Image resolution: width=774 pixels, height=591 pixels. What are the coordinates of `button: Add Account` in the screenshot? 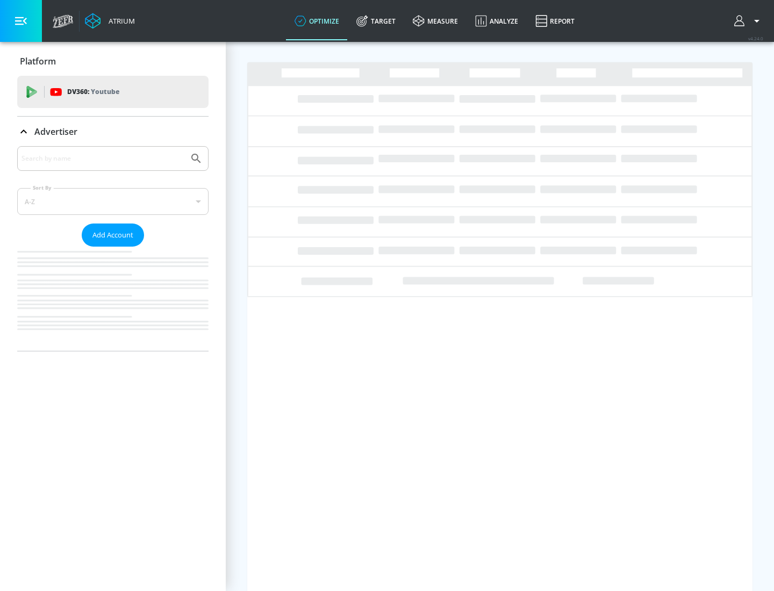 It's located at (113, 235).